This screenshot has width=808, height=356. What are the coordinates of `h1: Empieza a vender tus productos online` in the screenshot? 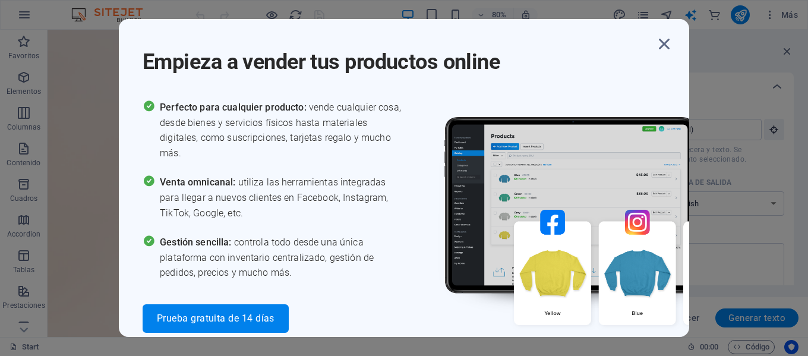 It's located at (398, 55).